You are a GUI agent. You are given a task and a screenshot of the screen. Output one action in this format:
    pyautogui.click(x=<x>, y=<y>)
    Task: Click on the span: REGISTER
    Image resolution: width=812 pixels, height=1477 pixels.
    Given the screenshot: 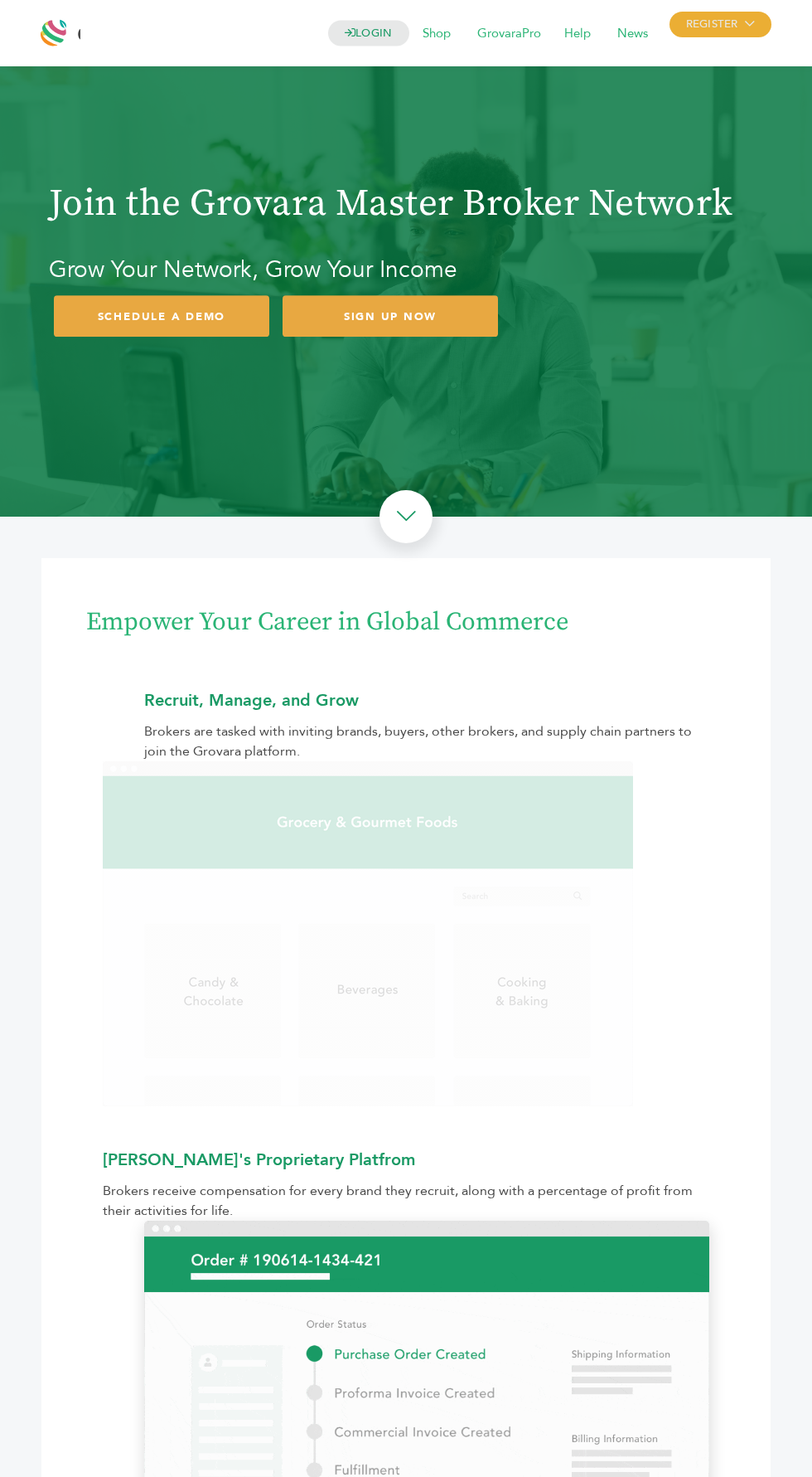 What is the action you would take?
    pyautogui.click(x=720, y=24)
    